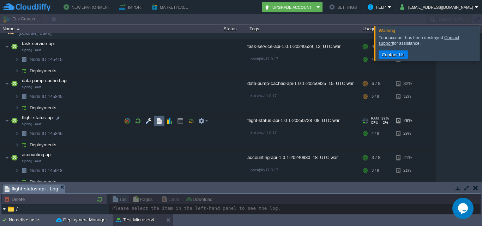  I want to click on span: 2%, so click(384, 123).